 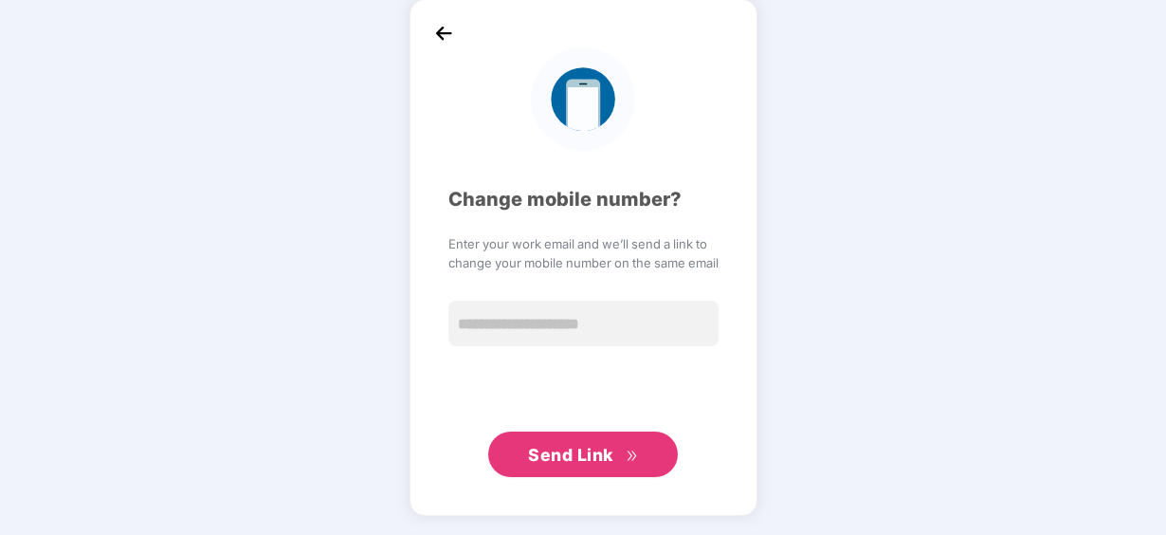 I want to click on img: logo, so click(x=582, y=99).